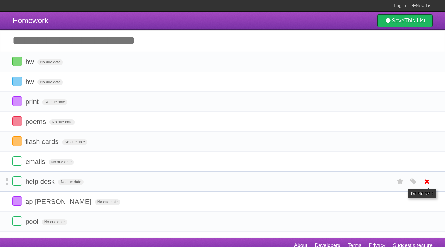 The height and width of the screenshot is (247, 445). What do you see at coordinates (33, 102) in the screenshot?
I see `span: print` at bounding box center [33, 102].